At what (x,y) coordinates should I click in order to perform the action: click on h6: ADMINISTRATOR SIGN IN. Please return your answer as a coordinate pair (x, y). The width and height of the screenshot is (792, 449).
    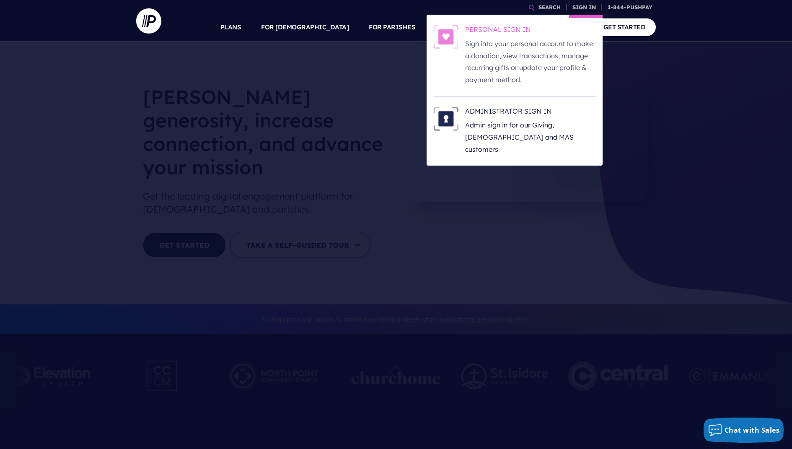
    Looking at the image, I should click on (531, 113).